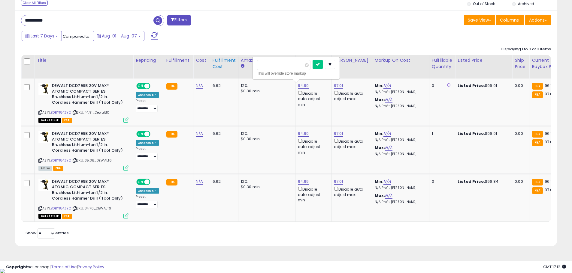 The image size is (572, 273). I want to click on div: Fulfillable Quantity, so click(442, 64).